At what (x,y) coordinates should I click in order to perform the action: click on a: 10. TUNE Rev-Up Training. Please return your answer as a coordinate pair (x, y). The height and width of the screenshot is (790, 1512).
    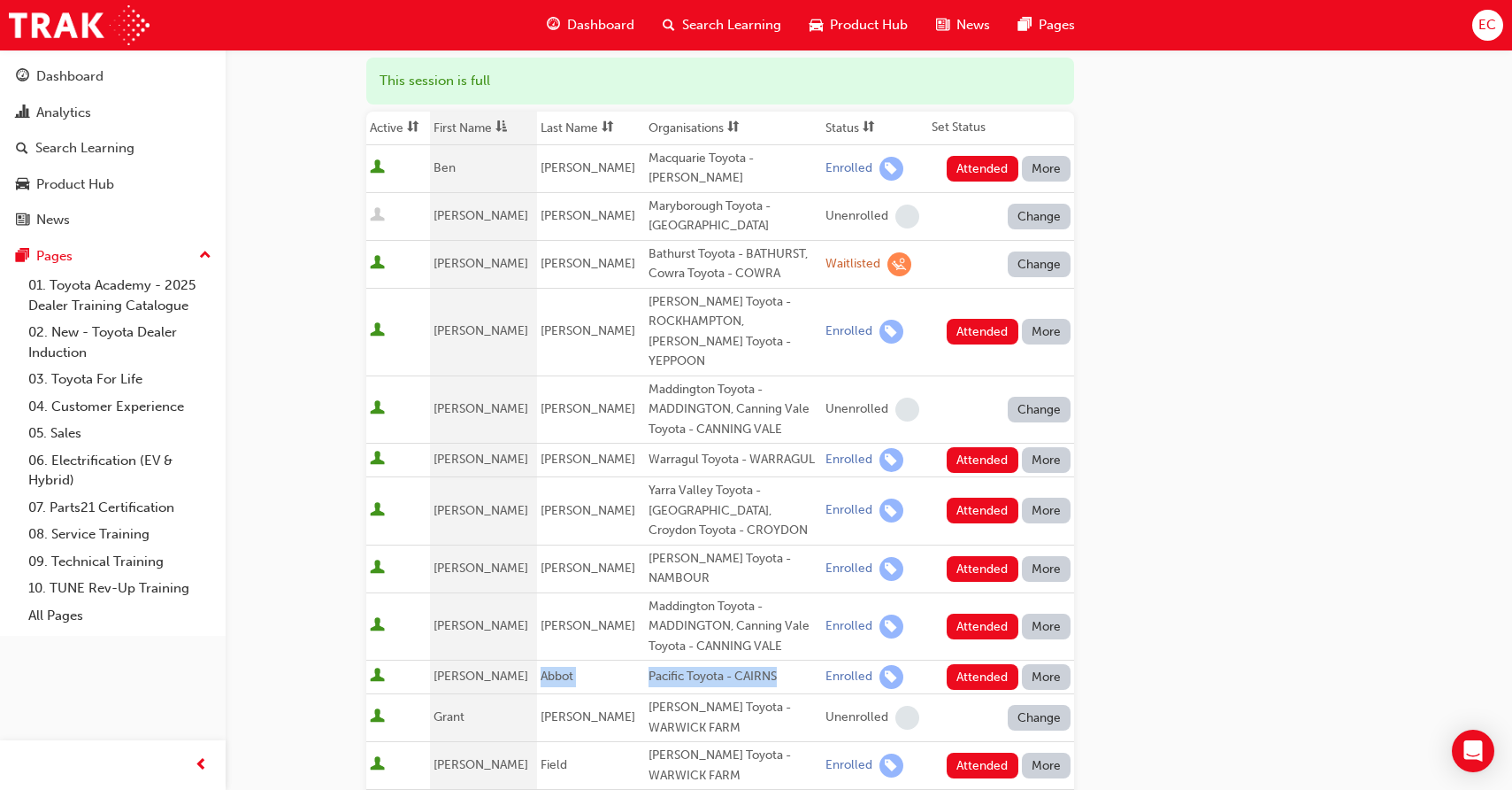
    Looking at the image, I should click on (119, 588).